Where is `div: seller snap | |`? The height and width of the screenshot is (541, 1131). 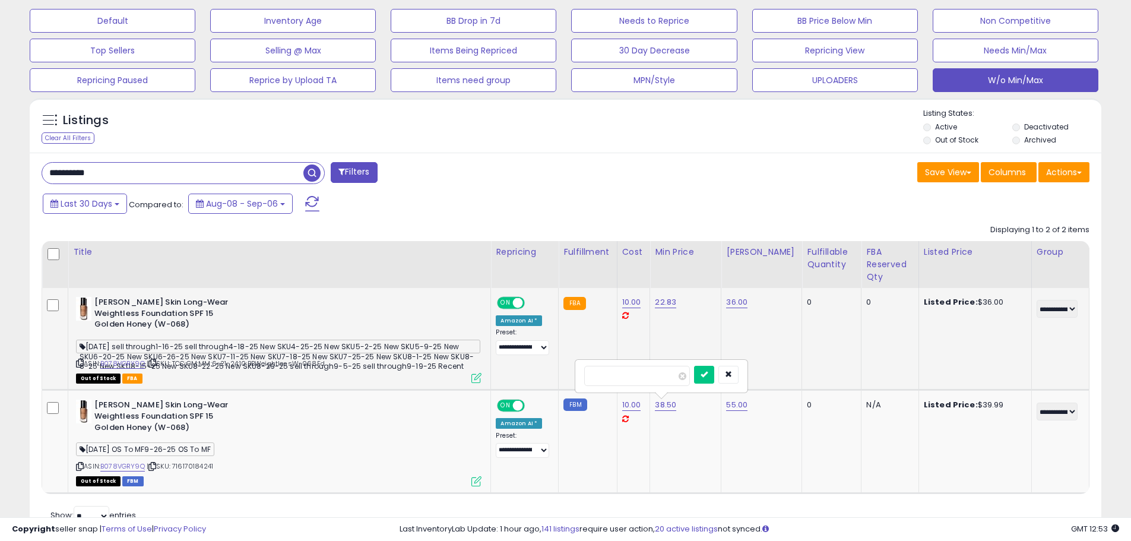
div: seller snap | | is located at coordinates (109, 529).